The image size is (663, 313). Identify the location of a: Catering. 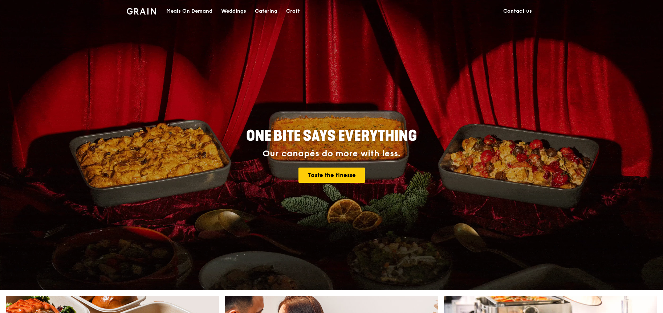
(266, 11).